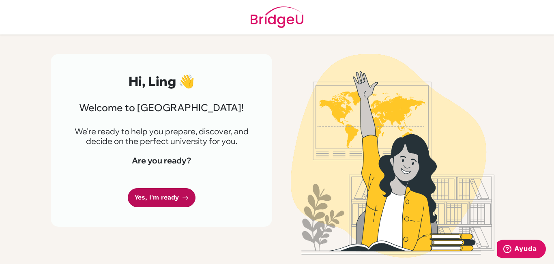  Describe the element at coordinates (161, 161) in the screenshot. I see `h4: Are you ready?` at that location.